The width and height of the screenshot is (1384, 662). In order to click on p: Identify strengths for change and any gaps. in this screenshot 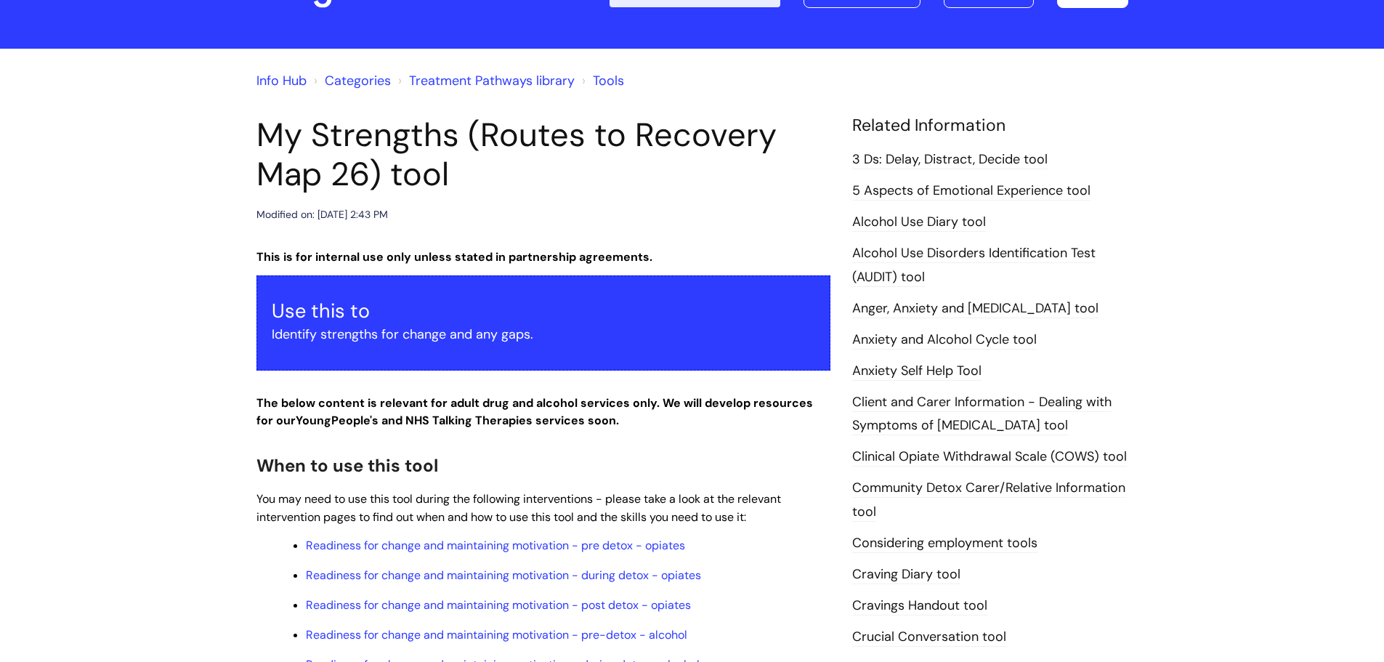, I will do `click(544, 334)`.